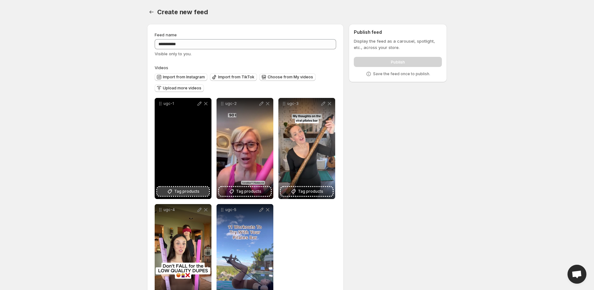 The width and height of the screenshot is (594, 290). I want to click on div: Open chat, so click(577, 274).